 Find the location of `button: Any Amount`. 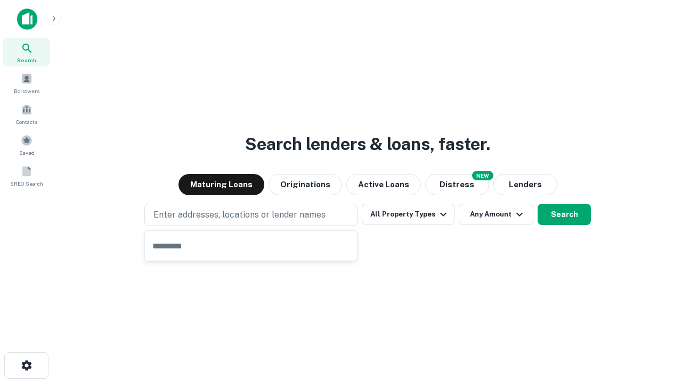

button: Any Amount is located at coordinates (496, 215).